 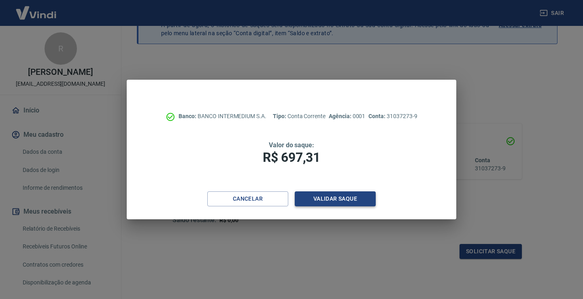 I want to click on button: Validar saque, so click(x=335, y=199).